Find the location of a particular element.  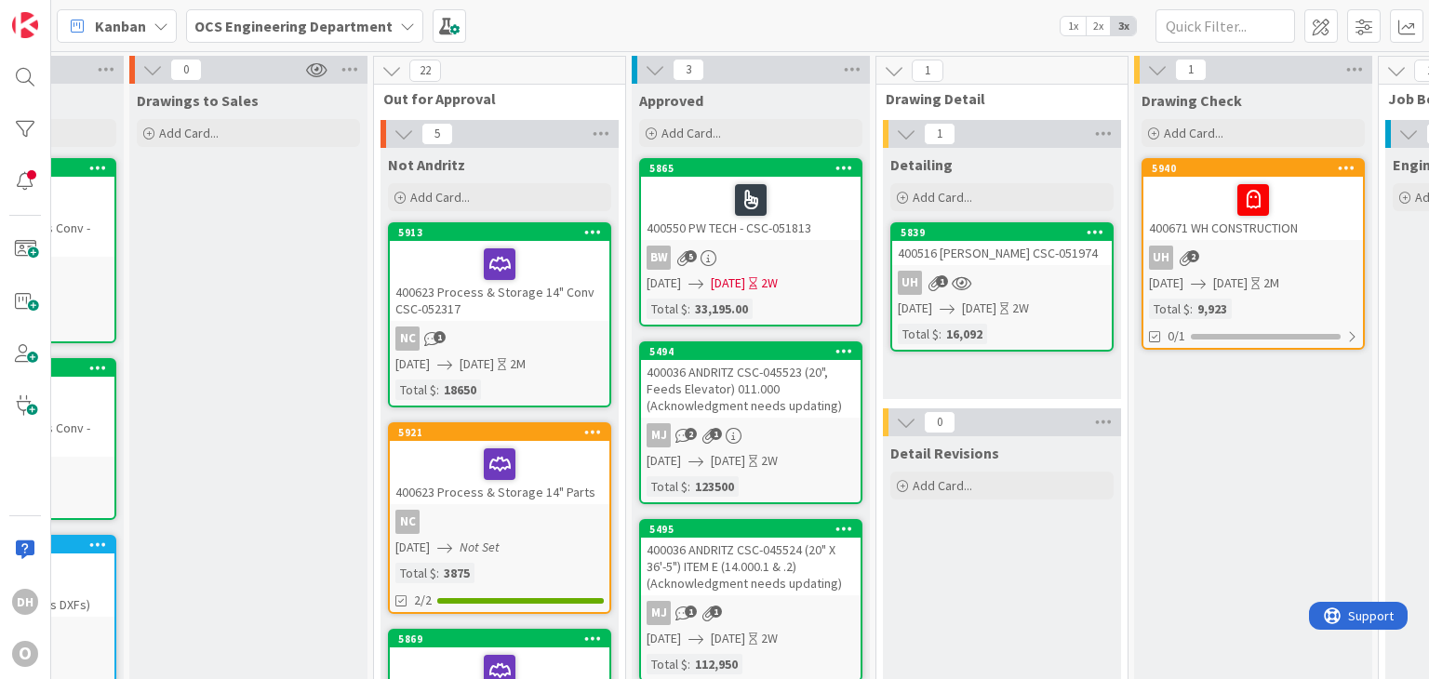

img: Visit kanbanzone.com is located at coordinates (25, 25).